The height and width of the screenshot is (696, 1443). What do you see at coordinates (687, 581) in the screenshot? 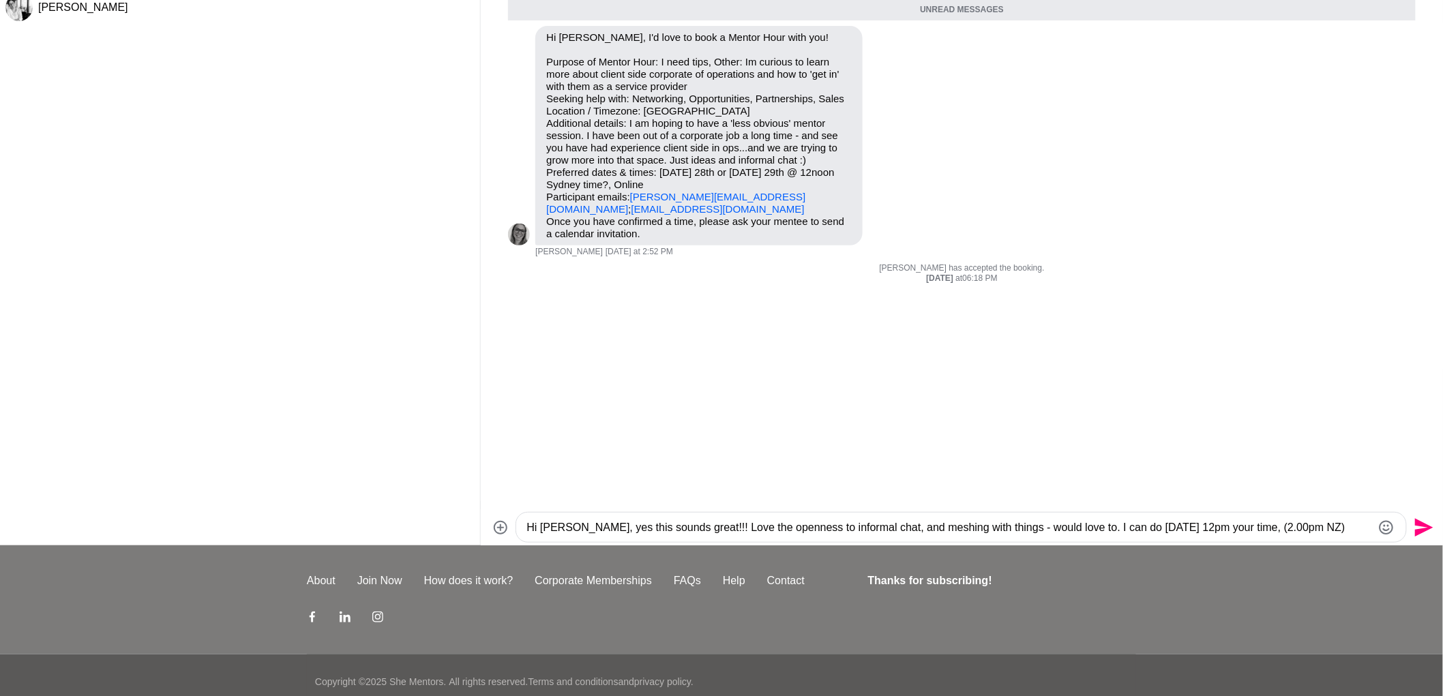
I see `a: FAQs` at bounding box center [687, 581].